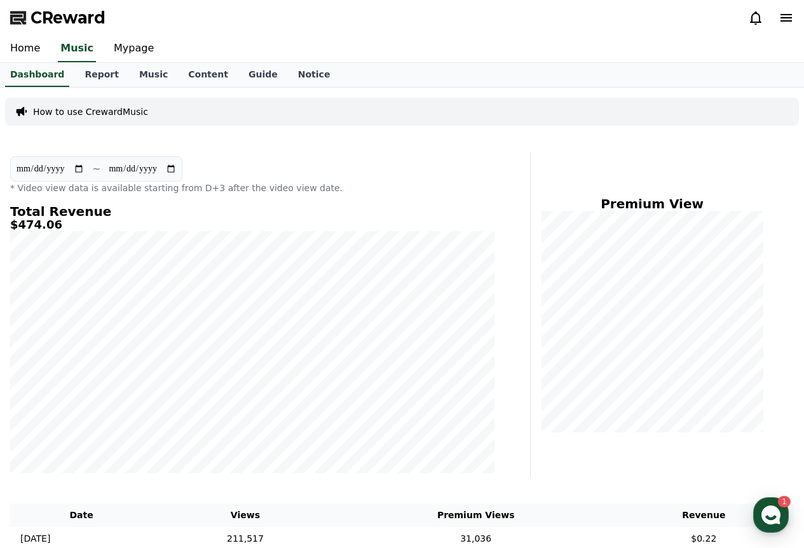  Describe the element at coordinates (124, 428) in the screenshot. I see `span: Messages` at that location.